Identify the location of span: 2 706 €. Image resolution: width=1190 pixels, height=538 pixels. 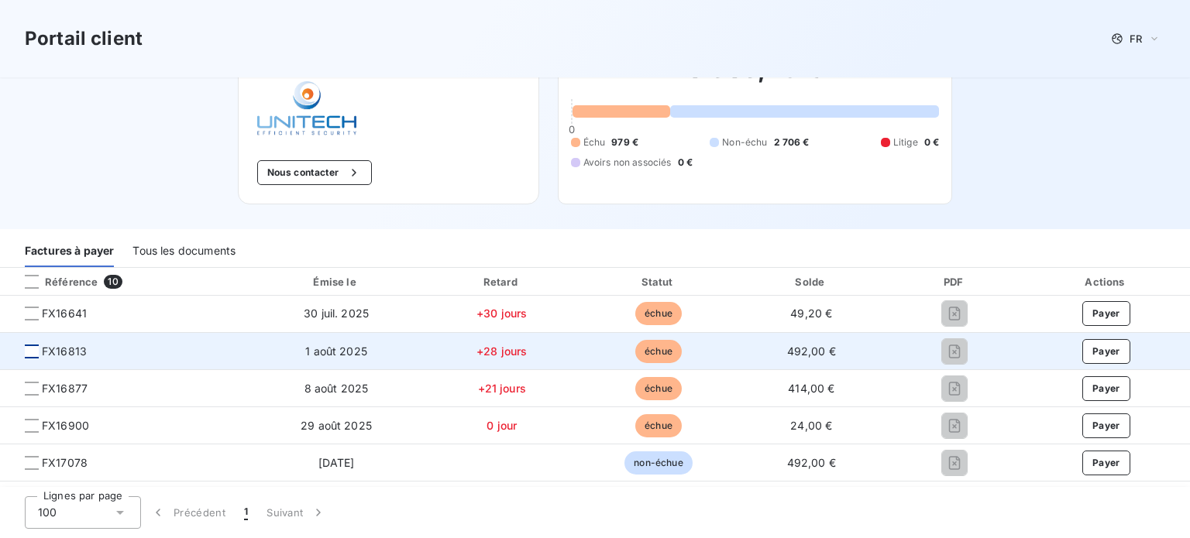
(792, 143).